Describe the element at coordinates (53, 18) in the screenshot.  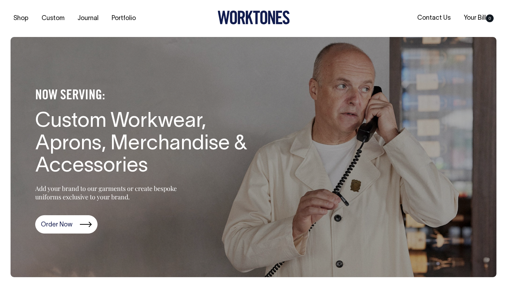
I see `a: Custom` at that location.